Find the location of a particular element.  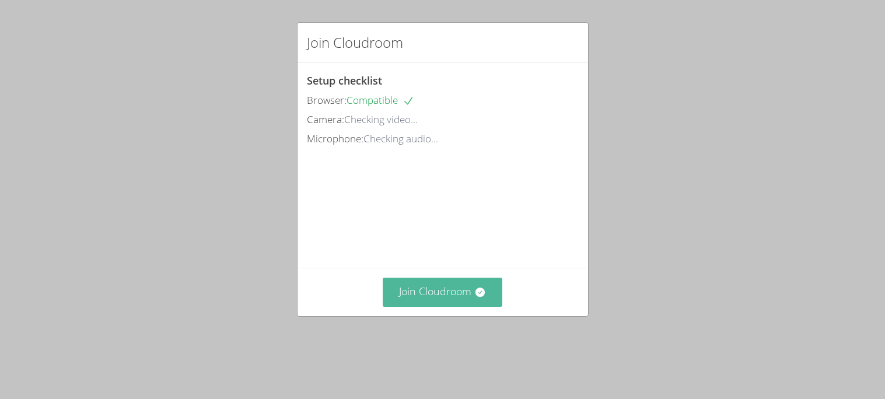

span: Setup checklist is located at coordinates (344, 81).